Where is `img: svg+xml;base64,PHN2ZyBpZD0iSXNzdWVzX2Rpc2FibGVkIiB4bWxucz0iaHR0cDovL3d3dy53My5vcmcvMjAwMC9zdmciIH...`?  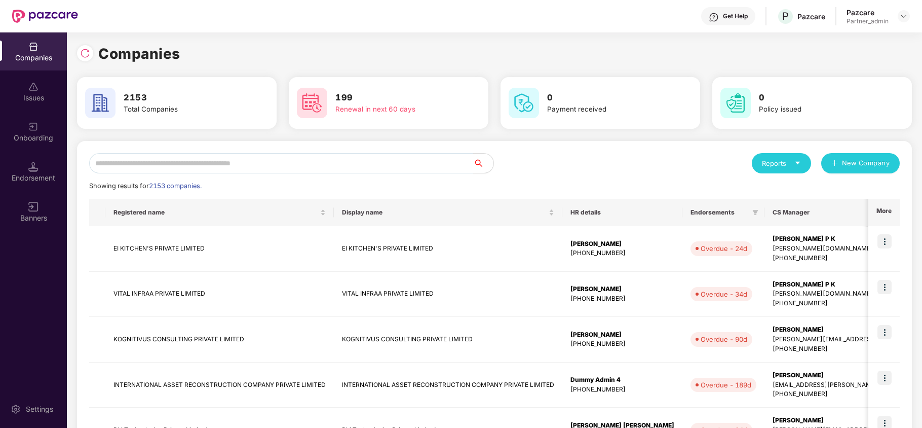 img: svg+xml;base64,PHN2ZyBpZD0iSXNzdWVzX2Rpc2FibGVkIiB4bWxucz0iaHR0cDovL3d3dy53My5vcmcvMjAwMC9zdmciIH... is located at coordinates (33, 87).